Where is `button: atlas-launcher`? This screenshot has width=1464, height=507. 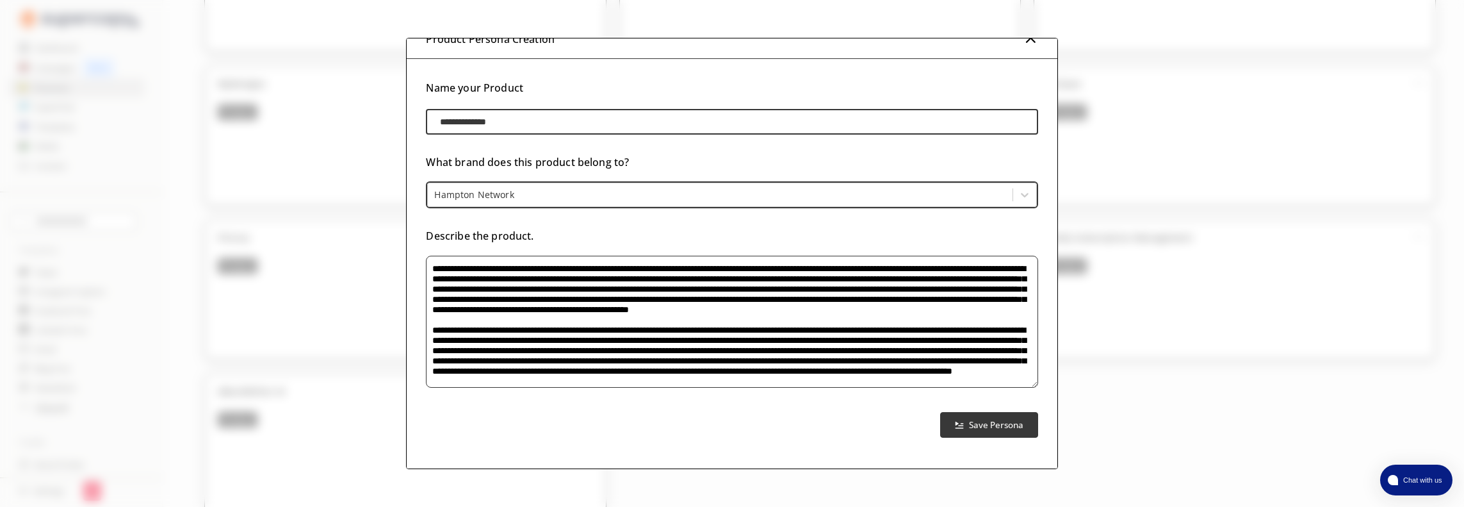 button: atlas-launcher is located at coordinates (1416, 480).